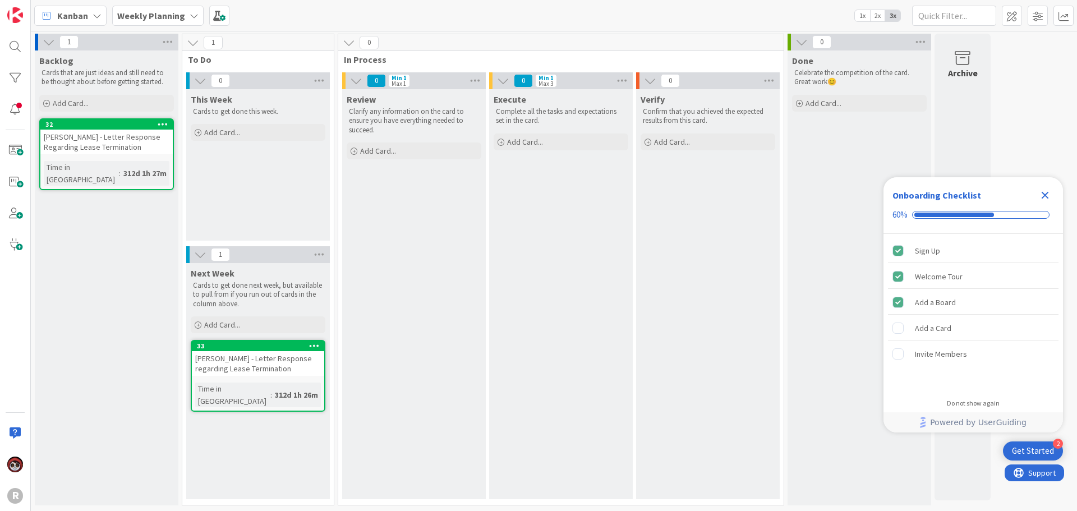 Image resolution: width=1077 pixels, height=511 pixels. I want to click on div: Open Get Started checklist, remaining modules: 2, so click(1033, 451).